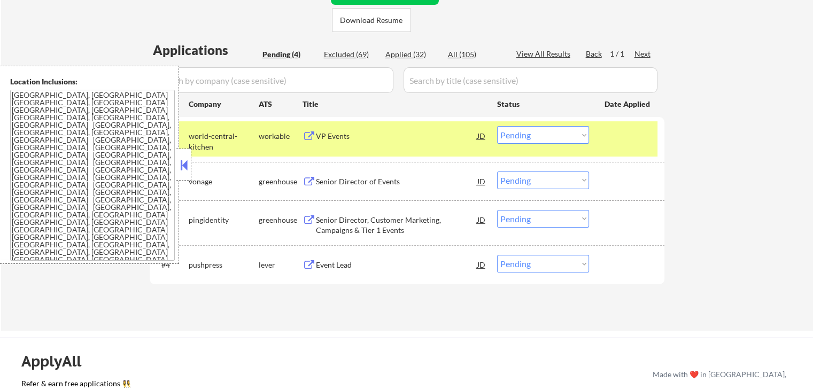  Describe the element at coordinates (530, 80) in the screenshot. I see `input: Search by title (case sensitive)` at that location.